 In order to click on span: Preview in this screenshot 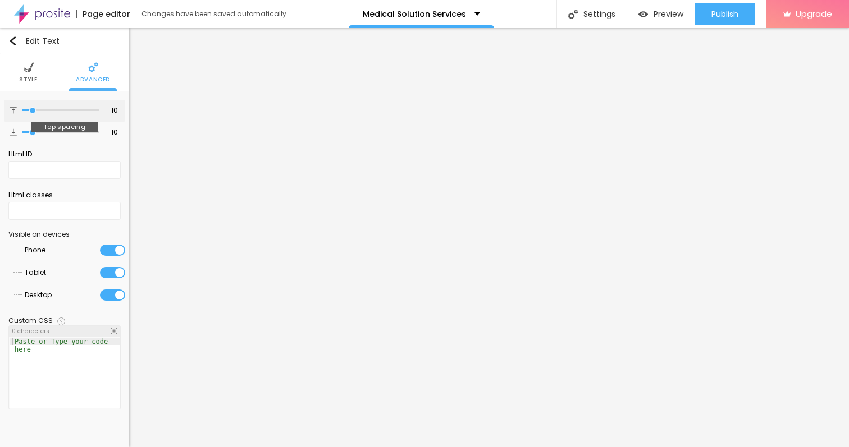, I will do `click(668, 14)`.